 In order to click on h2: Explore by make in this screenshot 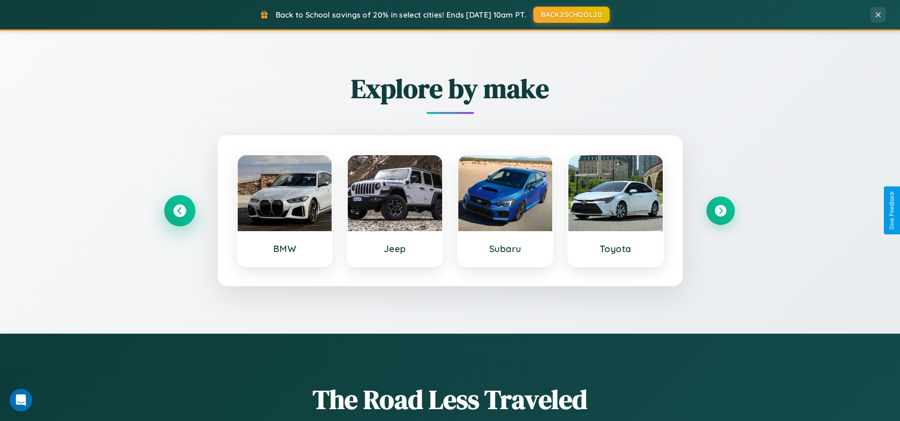, I will do `click(450, 88)`.